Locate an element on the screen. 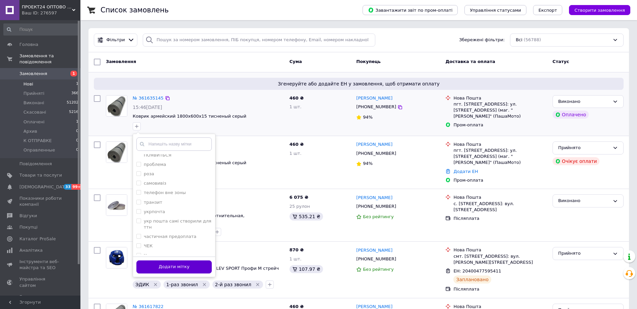  span: Оправленные is located at coordinates (39, 150).